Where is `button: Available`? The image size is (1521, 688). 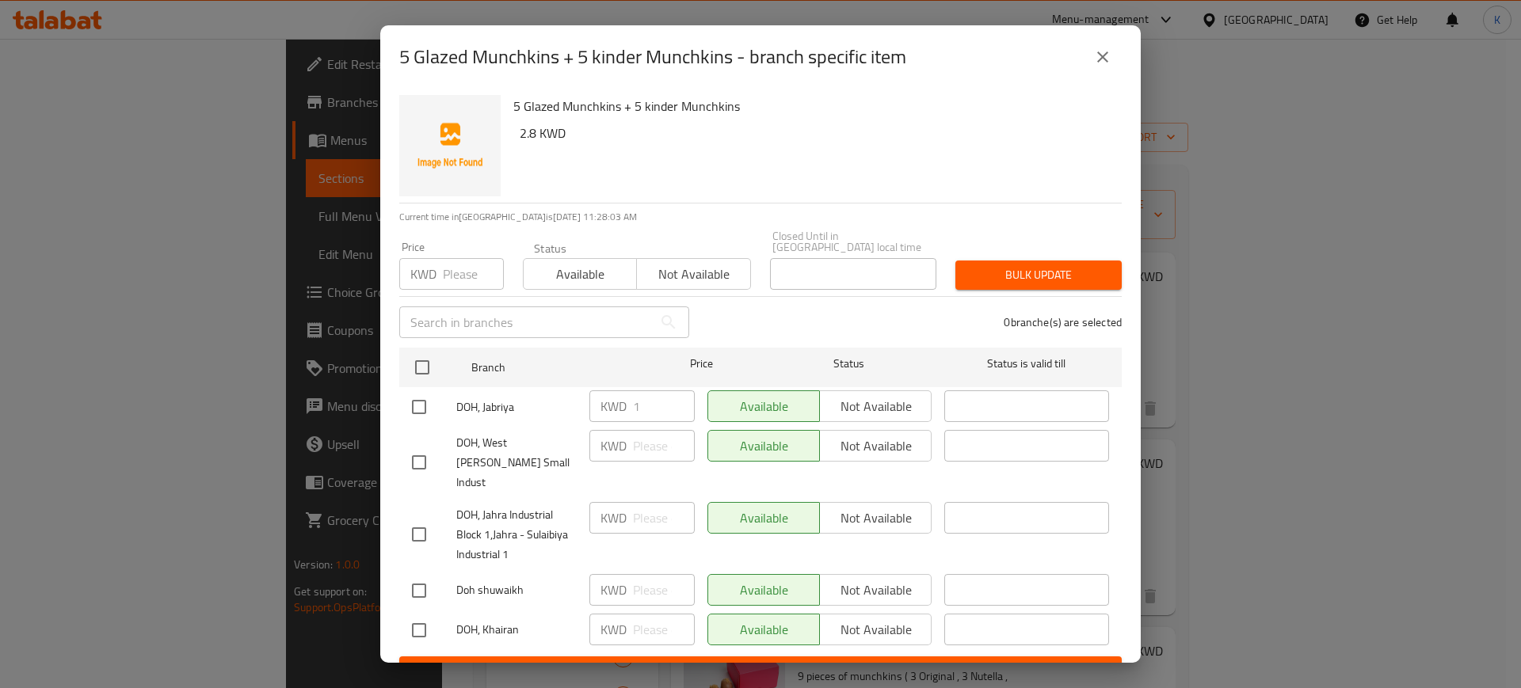
button: Available is located at coordinates (580, 274).